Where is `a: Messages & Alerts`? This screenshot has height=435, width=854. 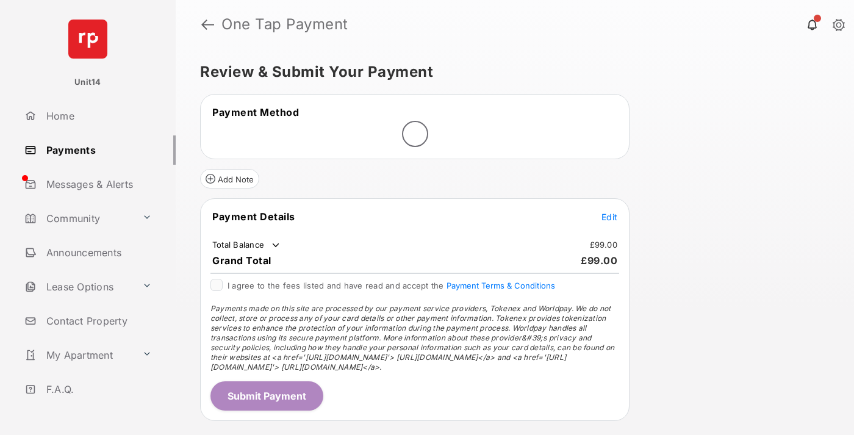 a: Messages & Alerts is located at coordinates (98, 184).